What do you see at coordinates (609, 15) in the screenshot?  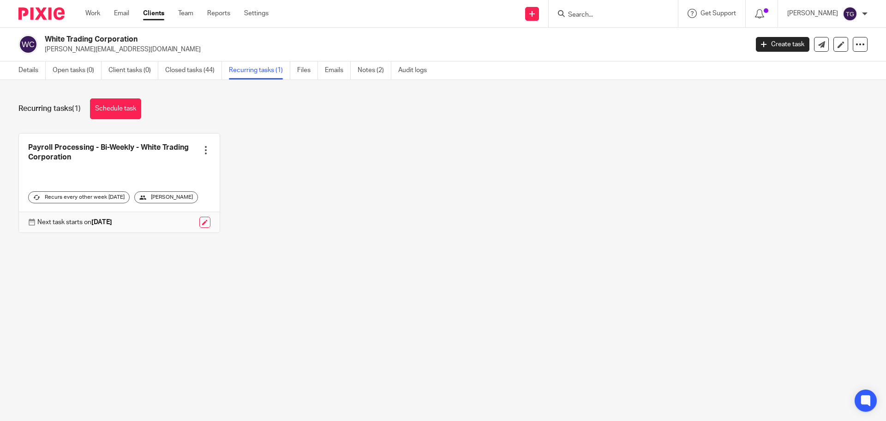 I see `input: Search` at bounding box center [609, 15].